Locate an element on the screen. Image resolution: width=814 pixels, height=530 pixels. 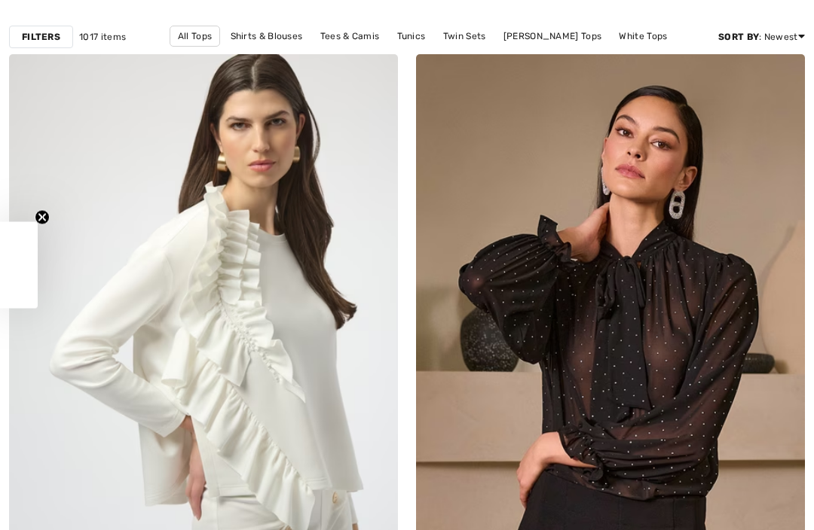
strong: Sort By is located at coordinates (738, 37).